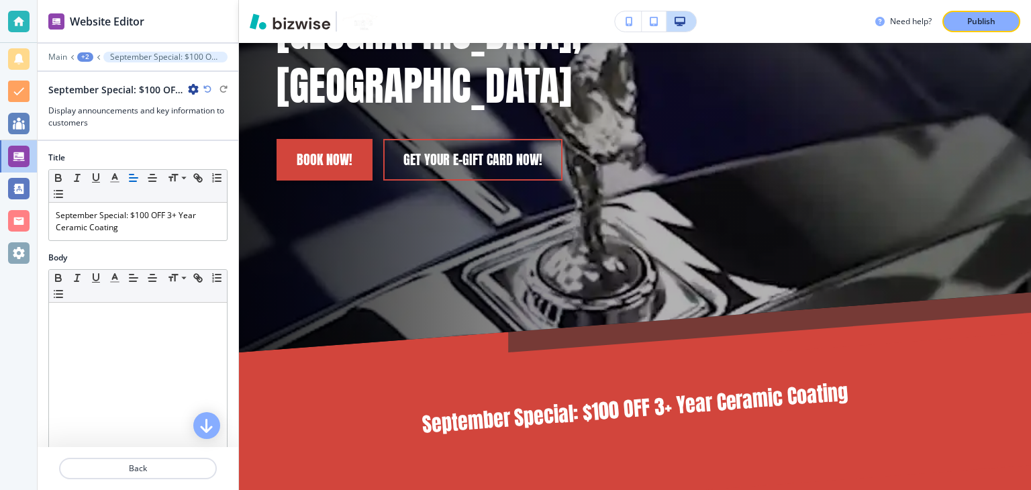 The image size is (1031, 490). What do you see at coordinates (115, 89) in the screenshot?
I see `h2: September Special: $100 OFF 3+ Year Ceramic Coating` at bounding box center [115, 89].